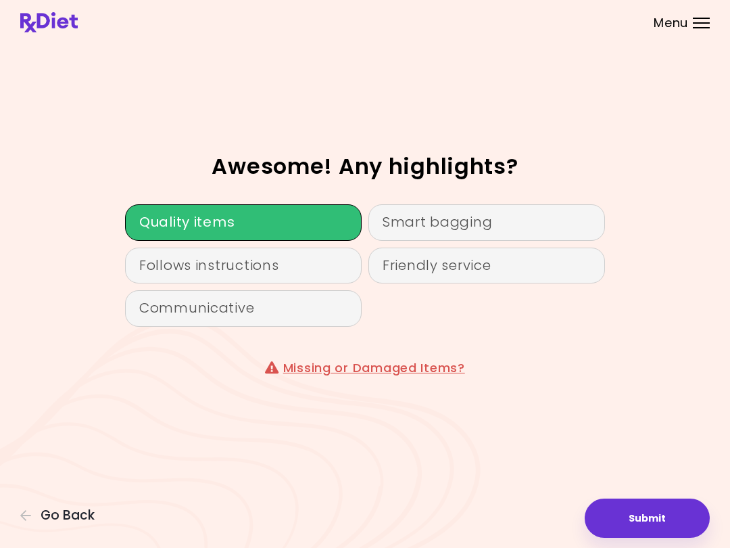 This screenshot has height=548, width=730. I want to click on div: Communicative, so click(243, 308).